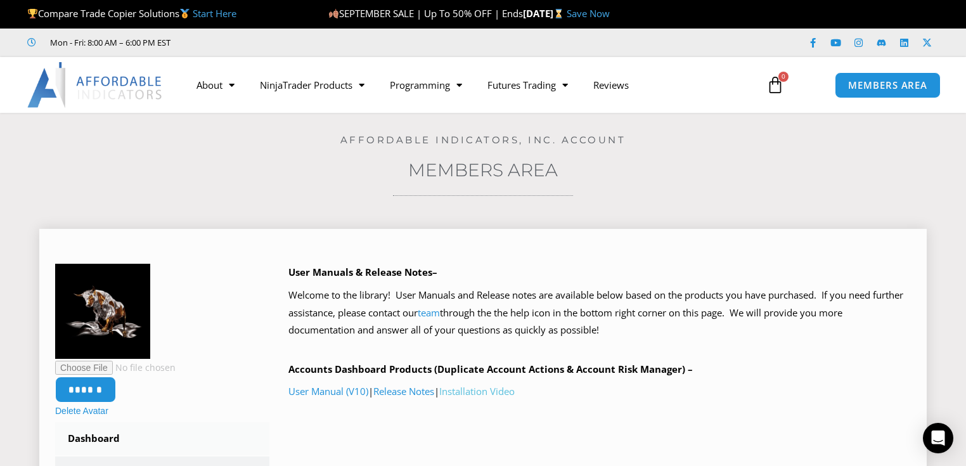 This screenshot has height=466, width=966. I want to click on a: Installation Video, so click(477, 391).